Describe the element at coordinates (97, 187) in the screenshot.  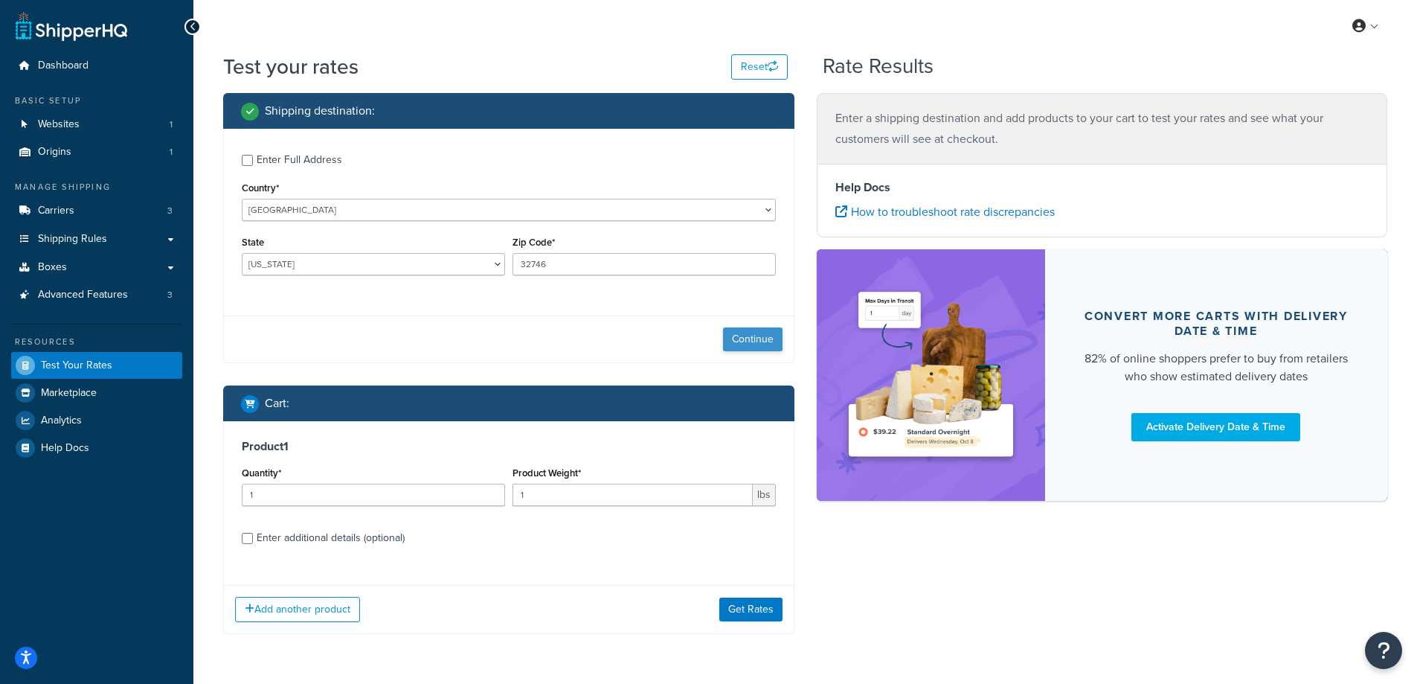
I see `div: Manage Shipping` at that location.